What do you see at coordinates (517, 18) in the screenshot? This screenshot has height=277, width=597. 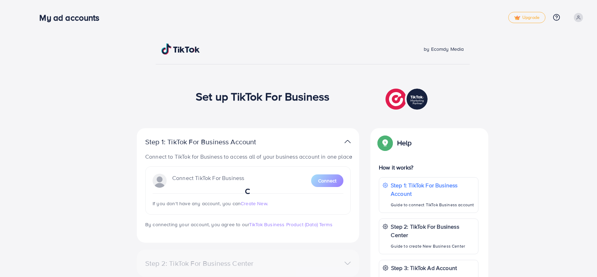 I see `img: tick` at bounding box center [517, 18].